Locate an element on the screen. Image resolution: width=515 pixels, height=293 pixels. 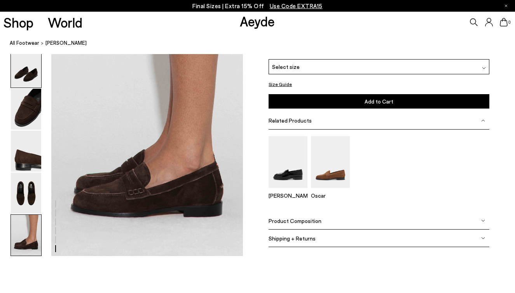
img: Oscar Suede Loafers - Image 4 is located at coordinates (26, 151).